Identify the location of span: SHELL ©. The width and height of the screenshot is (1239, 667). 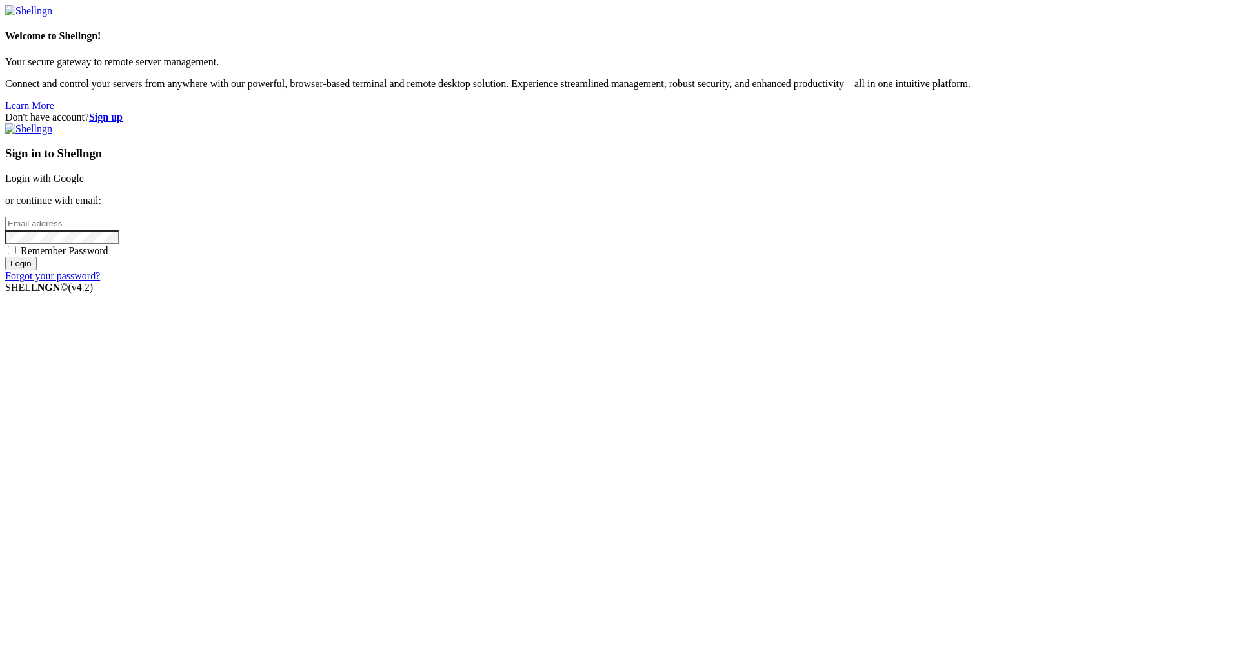
(49, 287).